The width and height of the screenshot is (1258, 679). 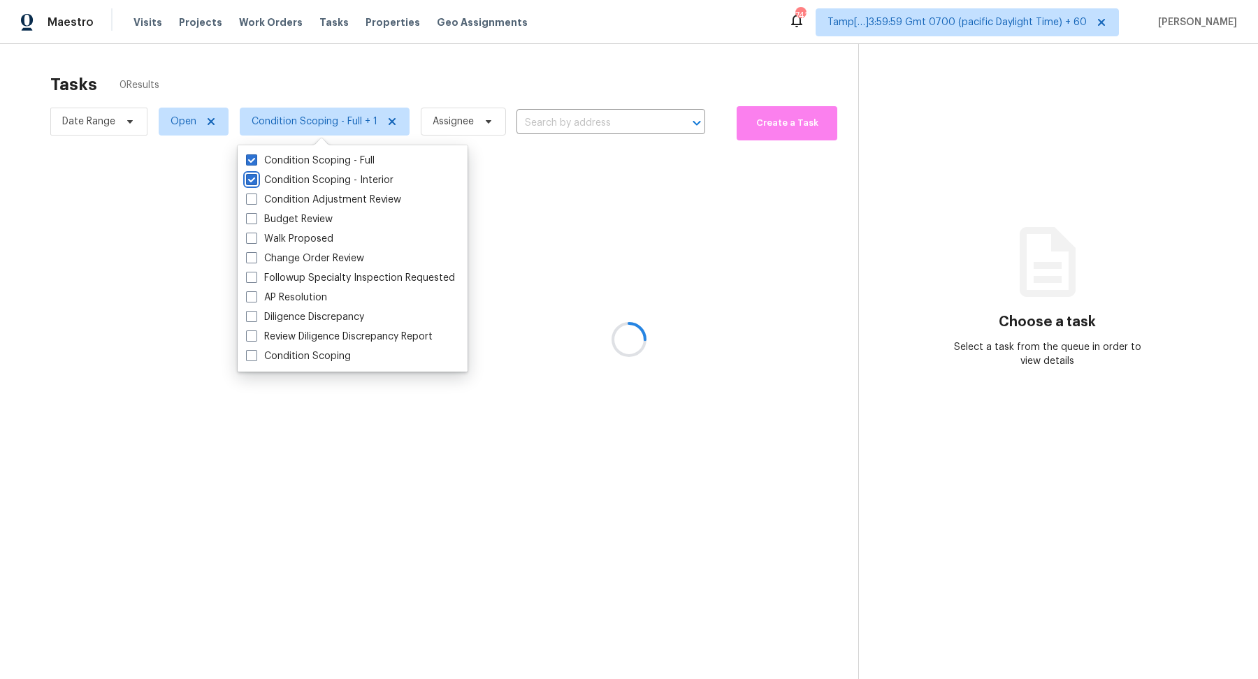 I want to click on label: Change Order Review, so click(x=305, y=259).